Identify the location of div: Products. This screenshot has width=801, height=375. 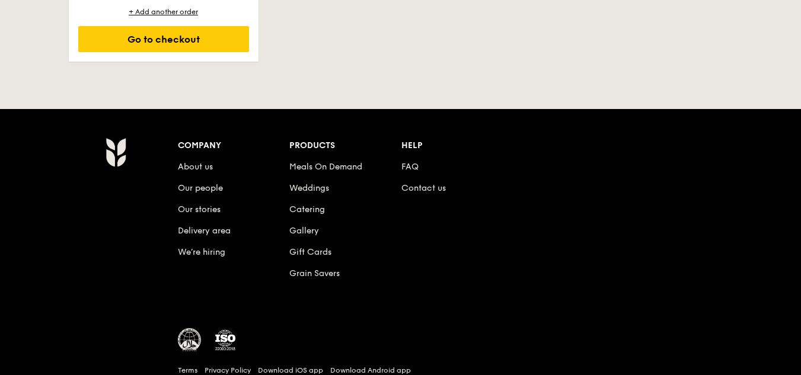
(345, 146).